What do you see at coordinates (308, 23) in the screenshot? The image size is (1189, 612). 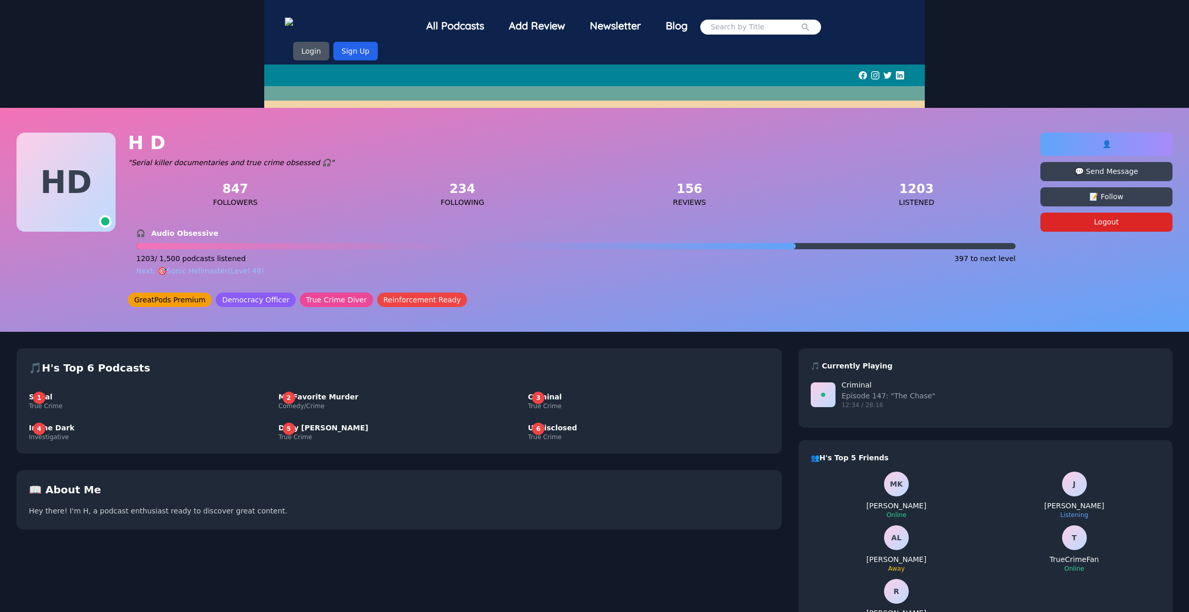 I see `a: GreatPods` at bounding box center [308, 23].